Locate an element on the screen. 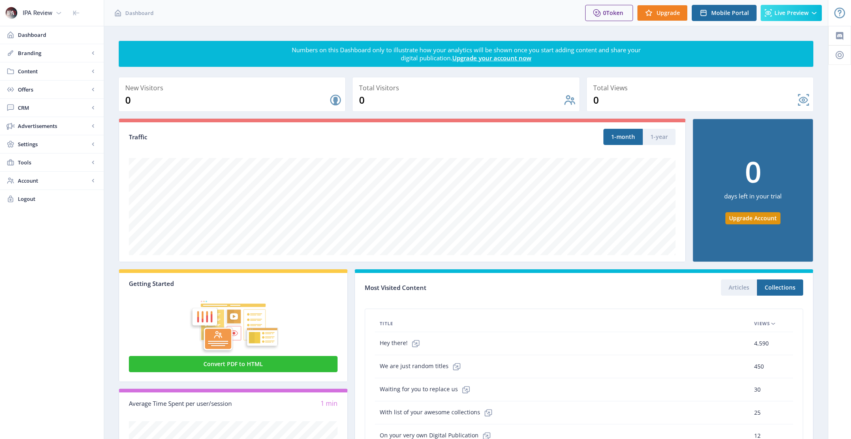 The width and height of the screenshot is (851, 439). span: Account is located at coordinates (53, 181).